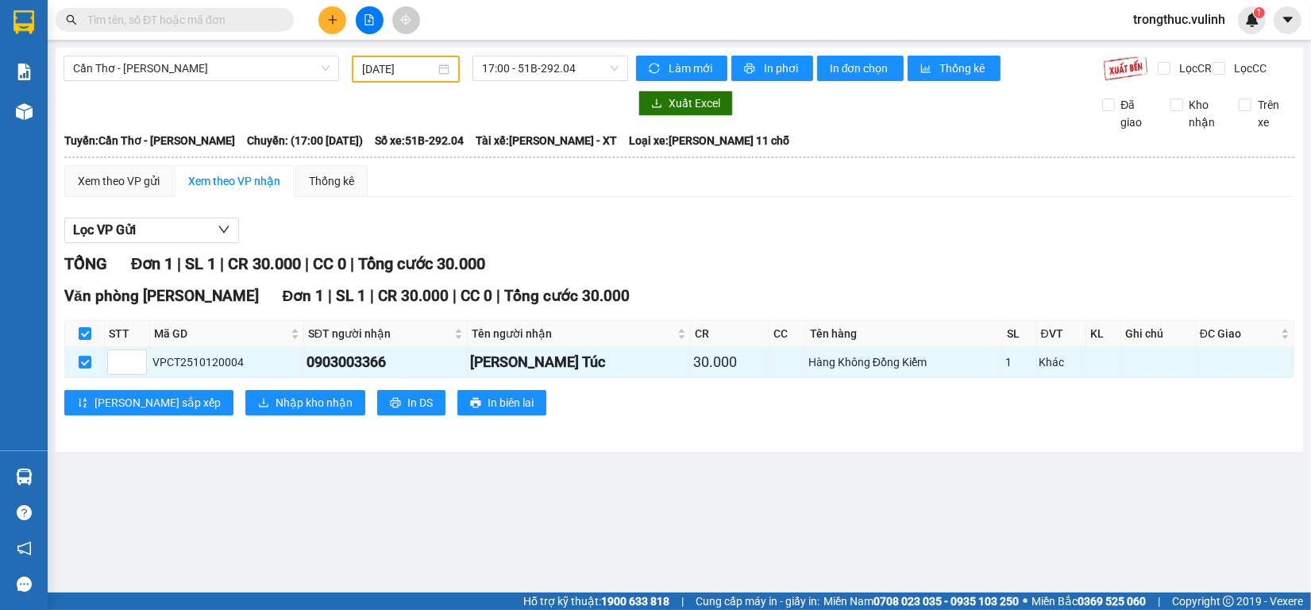 The height and width of the screenshot is (610, 1311). Describe the element at coordinates (406, 20) in the screenshot. I see `button: aim` at that location.